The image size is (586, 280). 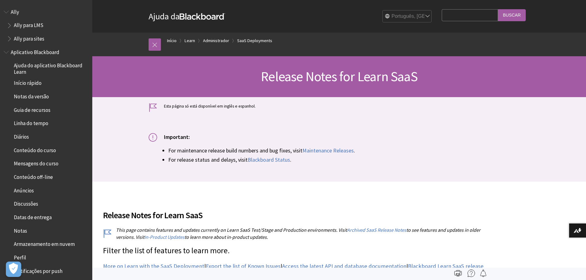 What do you see at coordinates (15, 11) in the screenshot?
I see `span: Ally` at bounding box center [15, 11].